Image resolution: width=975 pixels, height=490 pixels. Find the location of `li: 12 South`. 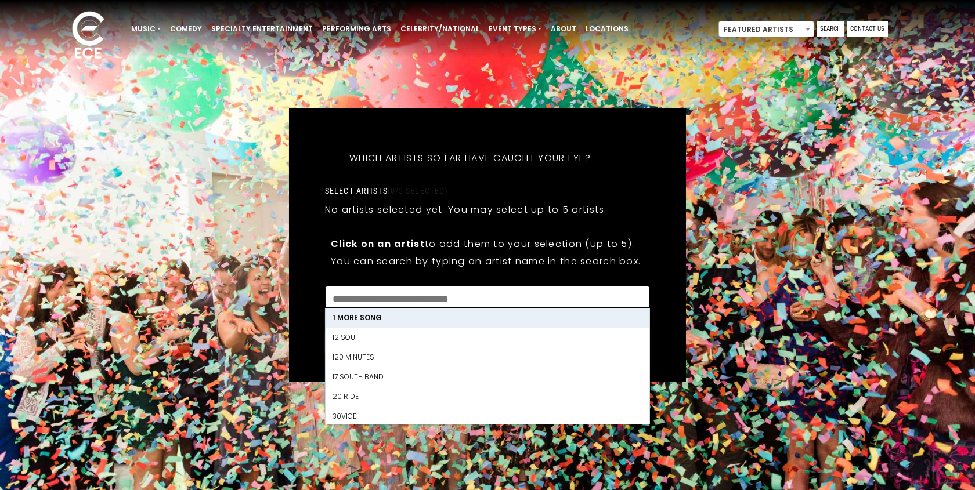

li: 12 South is located at coordinates (488, 338).